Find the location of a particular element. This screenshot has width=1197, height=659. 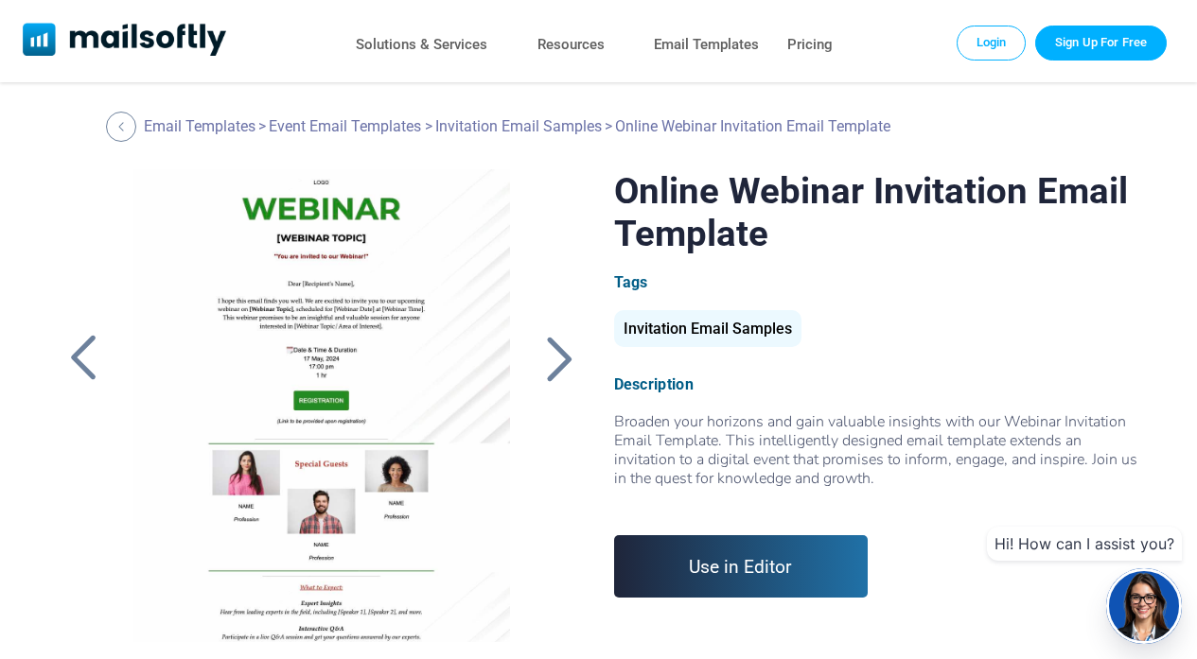

a: Use in Editor is located at coordinates (741, 567).